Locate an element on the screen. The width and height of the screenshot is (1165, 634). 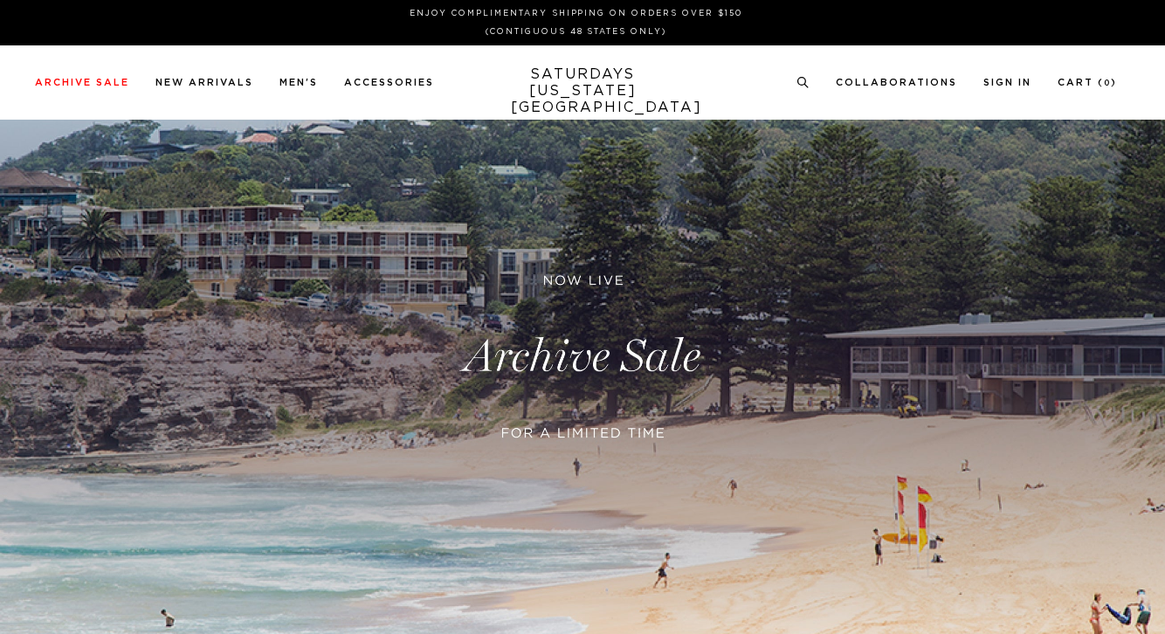
small: 0 is located at coordinates (1108, 83).